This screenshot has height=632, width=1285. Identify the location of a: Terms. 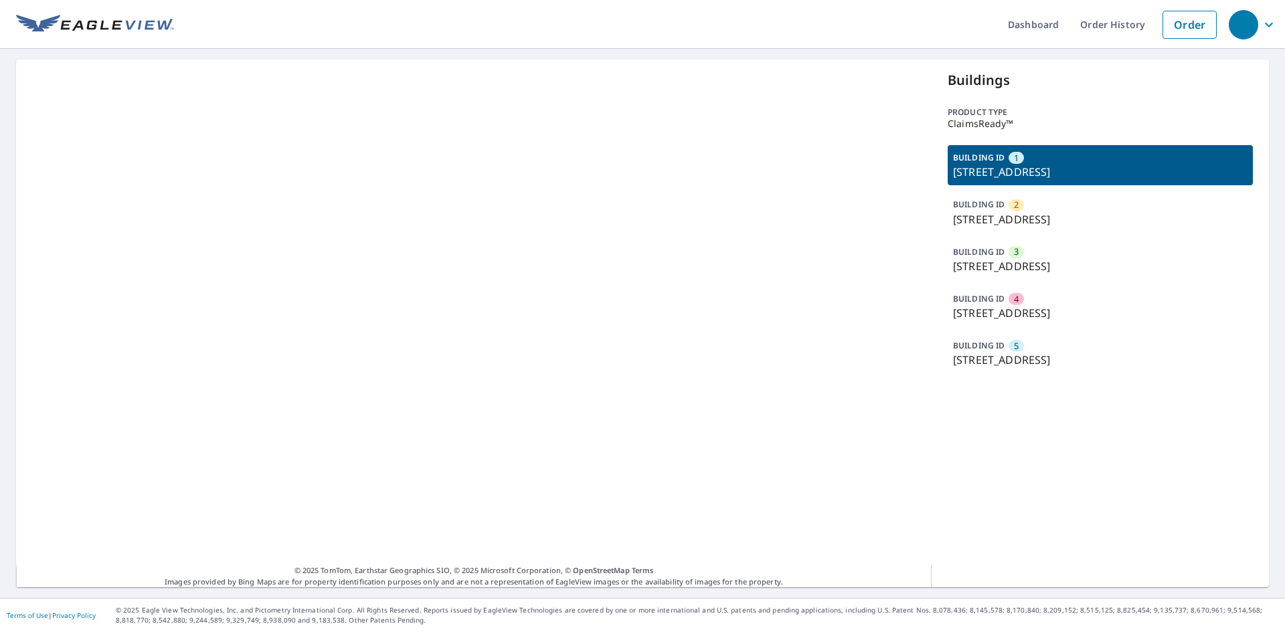
(642, 570).